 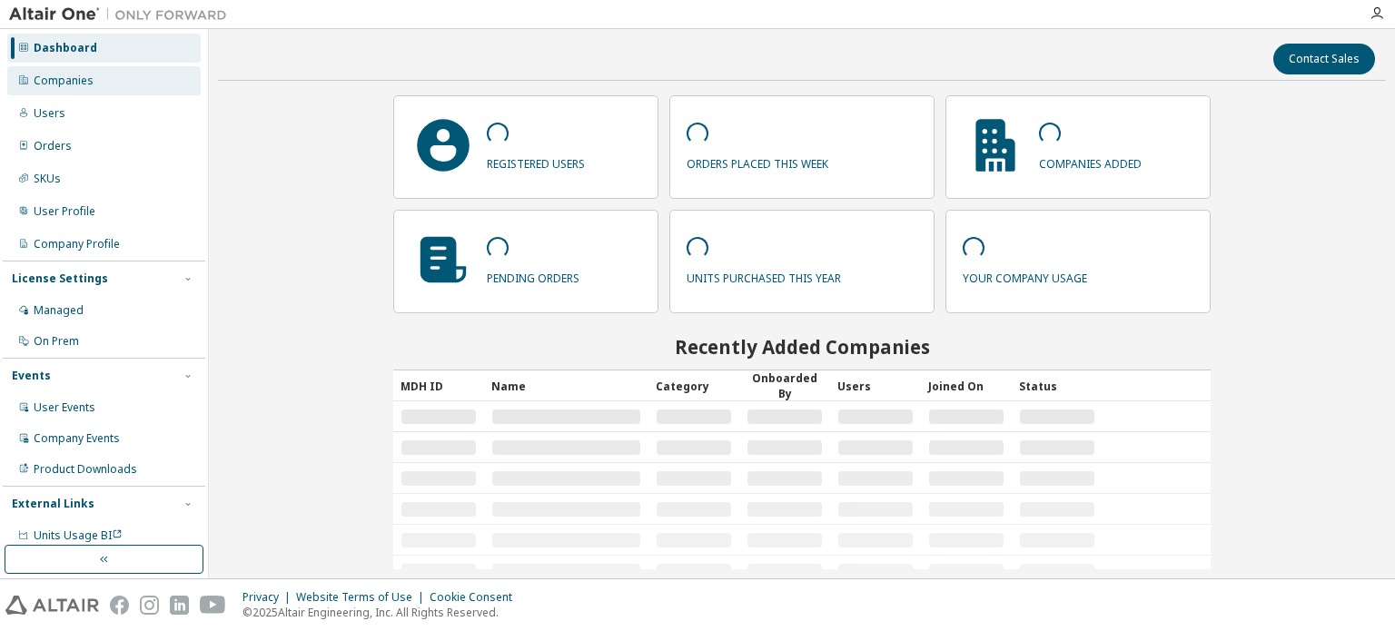 What do you see at coordinates (533, 275) in the screenshot?
I see `p: pending orders` at bounding box center [533, 275].